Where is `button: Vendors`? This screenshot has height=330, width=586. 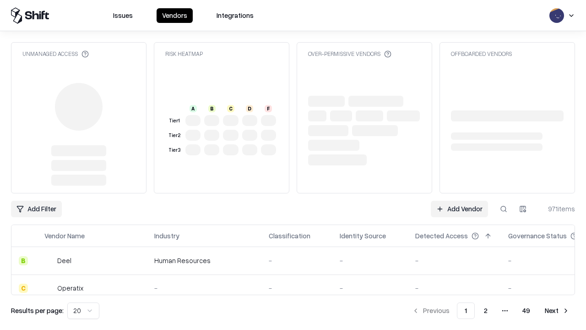
button: Vendors is located at coordinates (174, 16).